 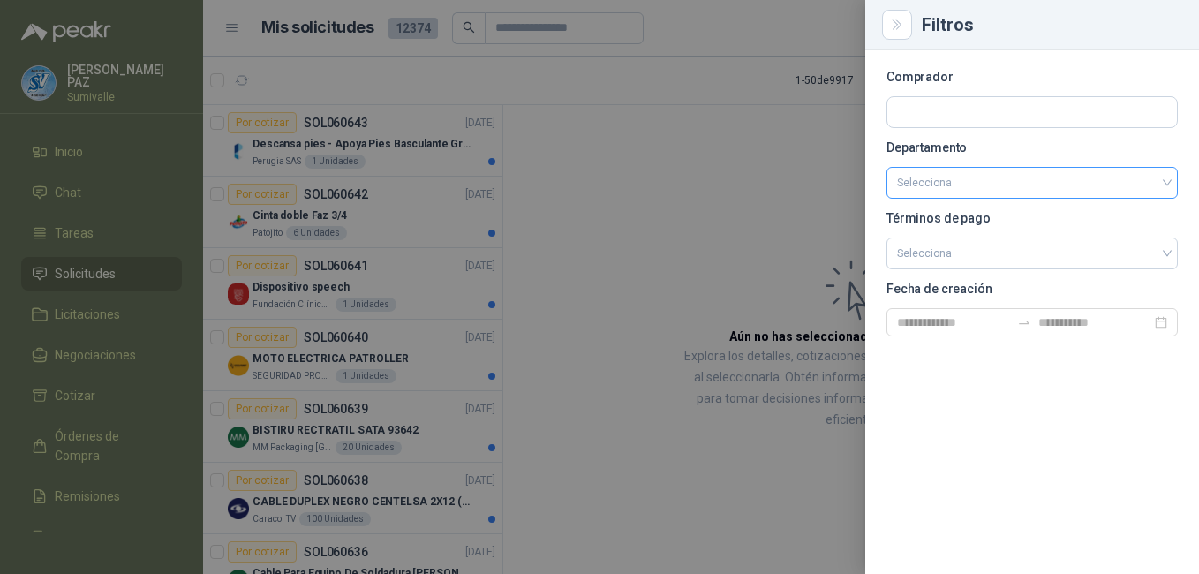 I want to click on p: Departamento, so click(x=1032, y=147).